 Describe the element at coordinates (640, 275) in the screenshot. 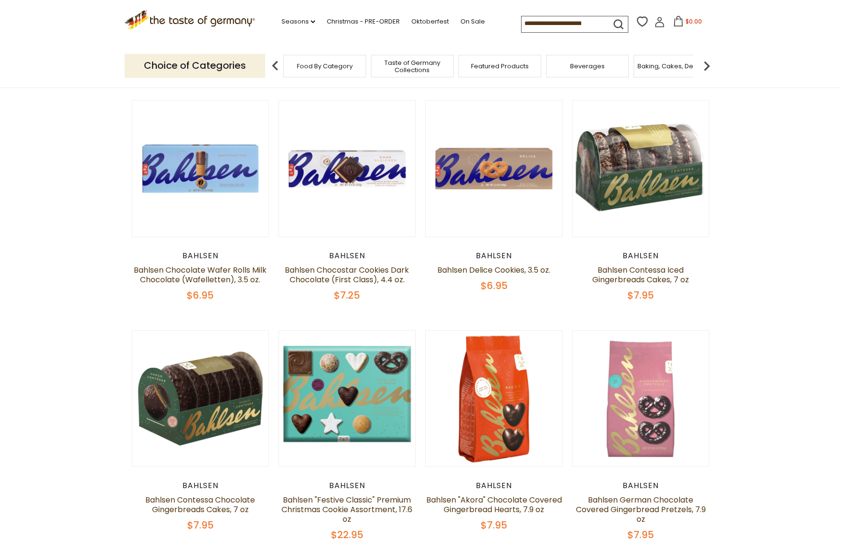

I see `a: Bahlsen Contessa Iced Gingerbreads Cakes, 7 oz` at that location.